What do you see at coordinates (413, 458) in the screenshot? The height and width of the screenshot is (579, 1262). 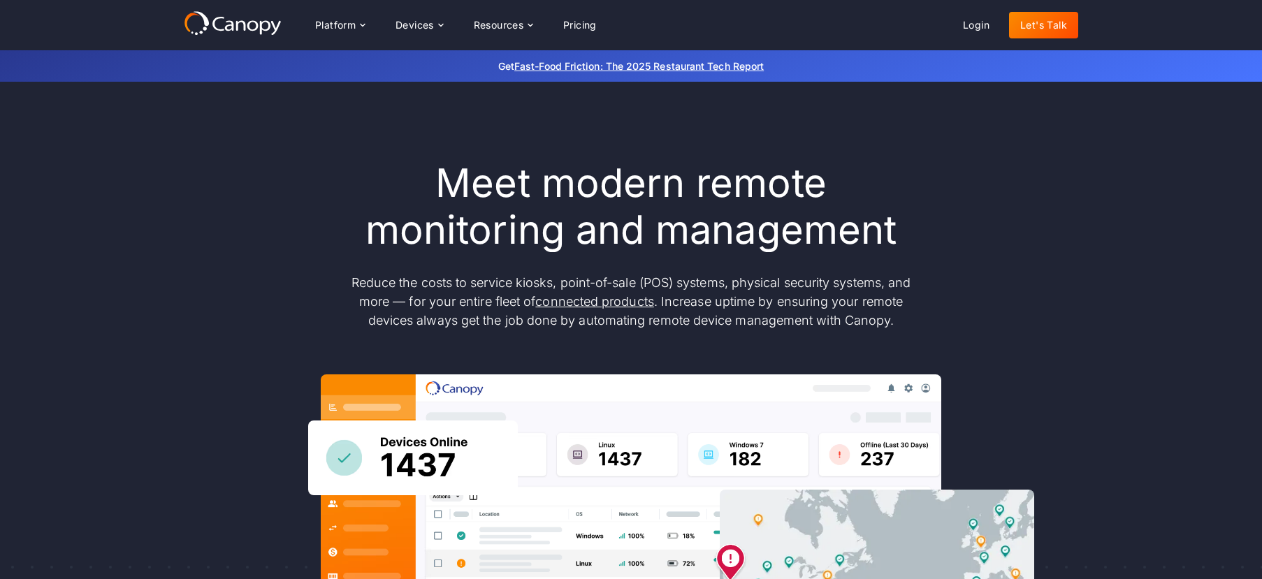 I see `img: Canopy sees how many devices are online` at bounding box center [413, 458].